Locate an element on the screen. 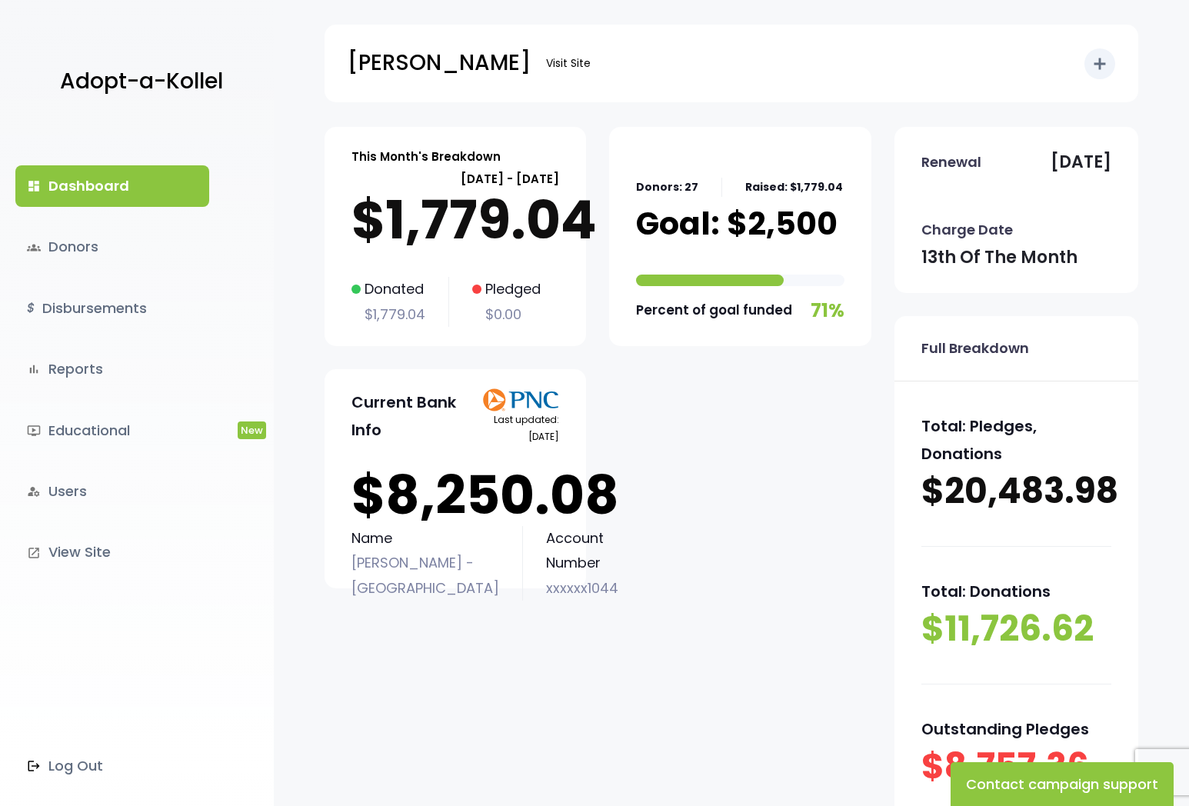 The width and height of the screenshot is (1189, 806). img: PNClogo.svg is located at coordinates (521, 400).